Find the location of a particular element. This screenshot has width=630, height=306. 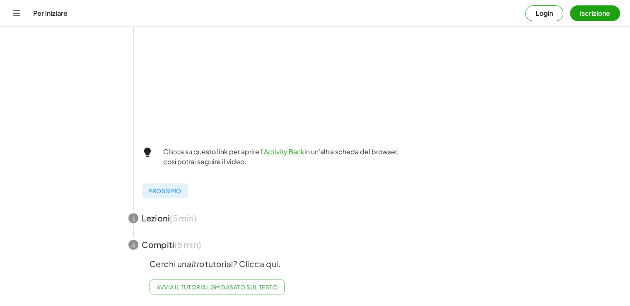

font: 4 is located at coordinates (133, 244).